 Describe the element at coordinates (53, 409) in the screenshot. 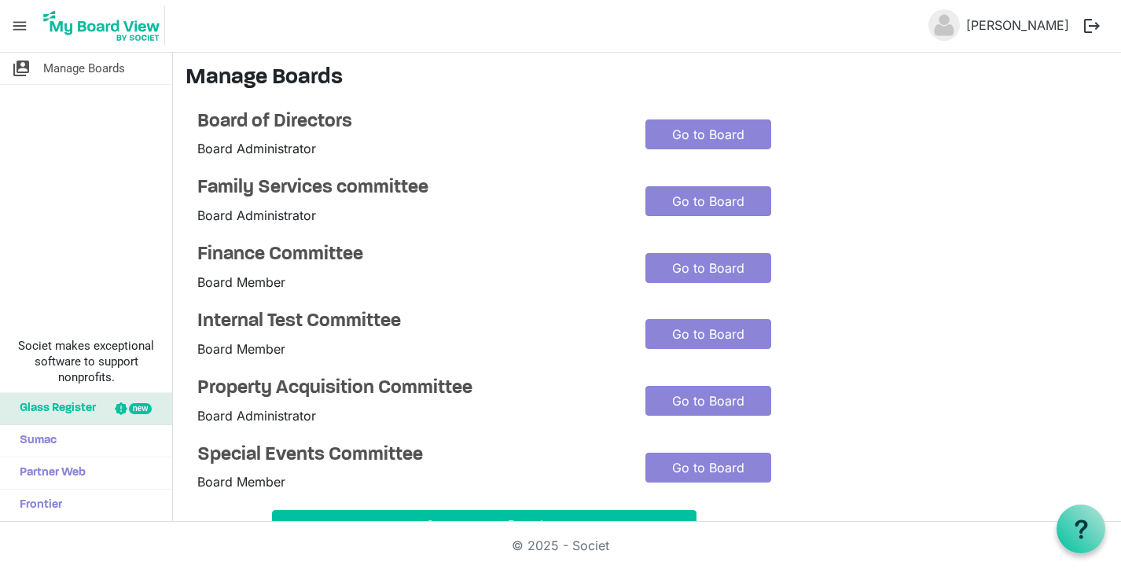

I see `span: Glass Register` at that location.